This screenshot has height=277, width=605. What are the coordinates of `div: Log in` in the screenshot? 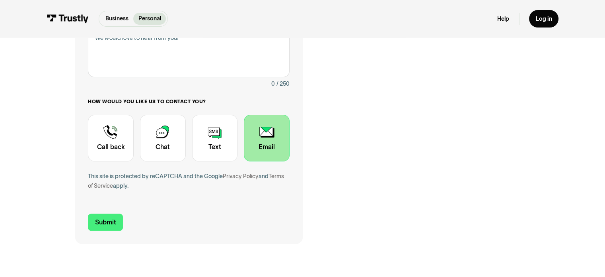 It's located at (544, 19).